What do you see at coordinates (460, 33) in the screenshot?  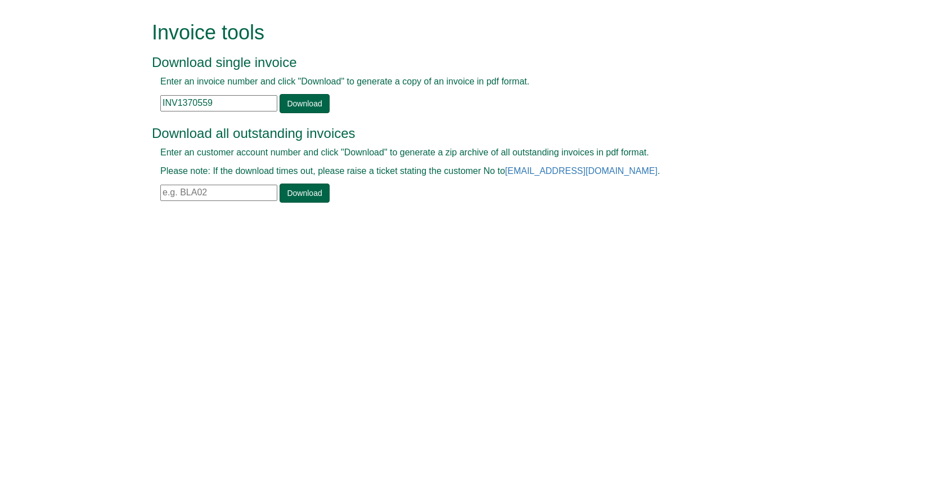 I see `h1: Invoice tools` at bounding box center [460, 33].